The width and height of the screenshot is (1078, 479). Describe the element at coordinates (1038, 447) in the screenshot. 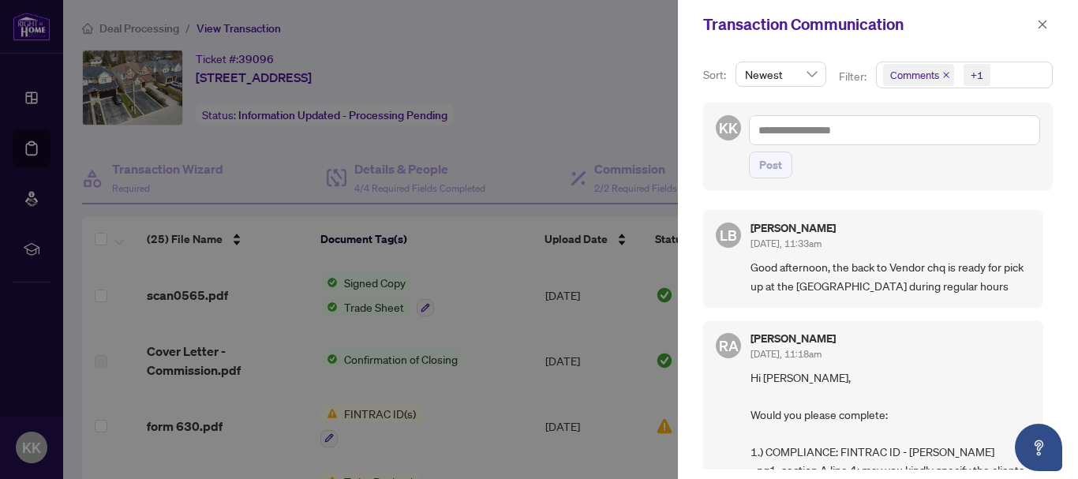

I see `button: Open asap` at that location.